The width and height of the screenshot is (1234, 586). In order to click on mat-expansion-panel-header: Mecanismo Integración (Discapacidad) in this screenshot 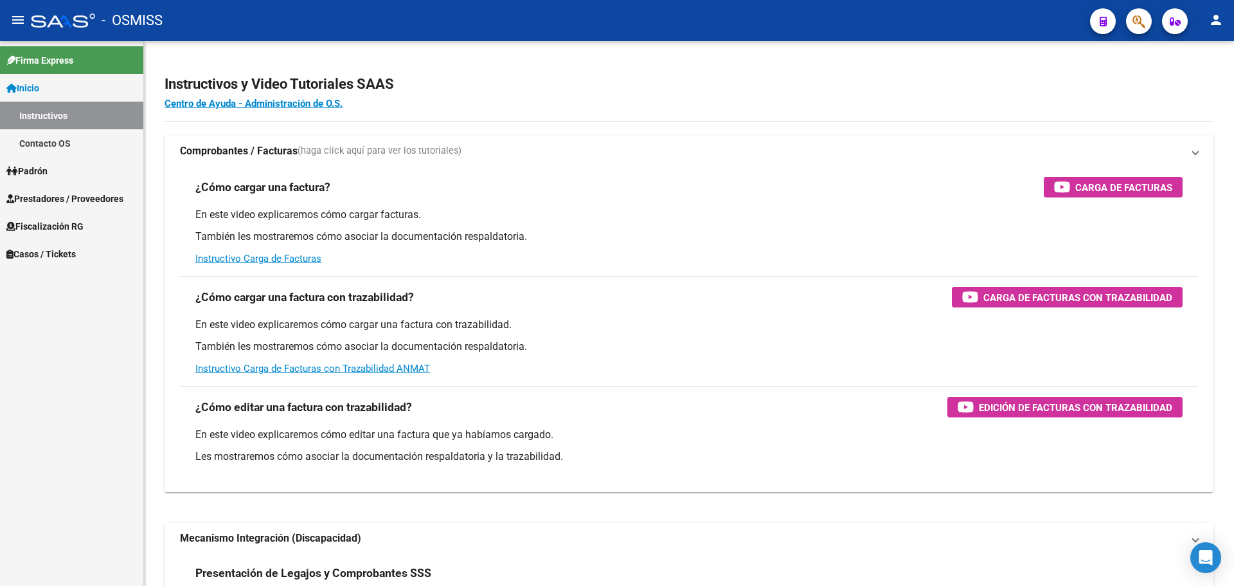, I will do `click(689, 538)`.